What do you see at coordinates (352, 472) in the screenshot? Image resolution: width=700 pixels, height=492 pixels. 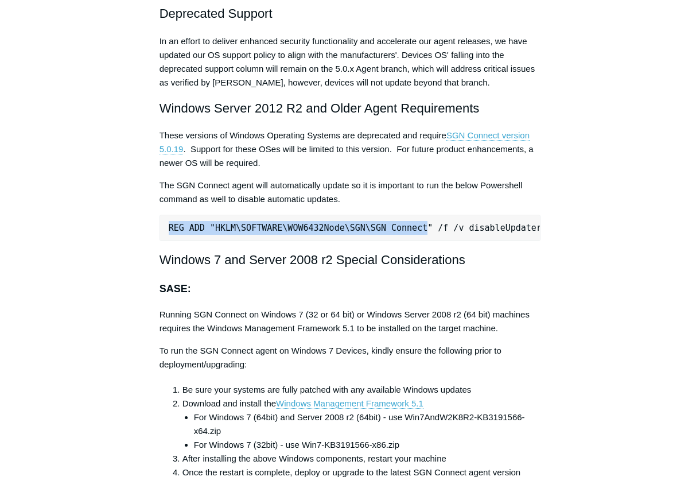 I see `span: Once the restart is complete, deploy or upgrade to the latest SGN Connect agent version` at bounding box center [352, 472].